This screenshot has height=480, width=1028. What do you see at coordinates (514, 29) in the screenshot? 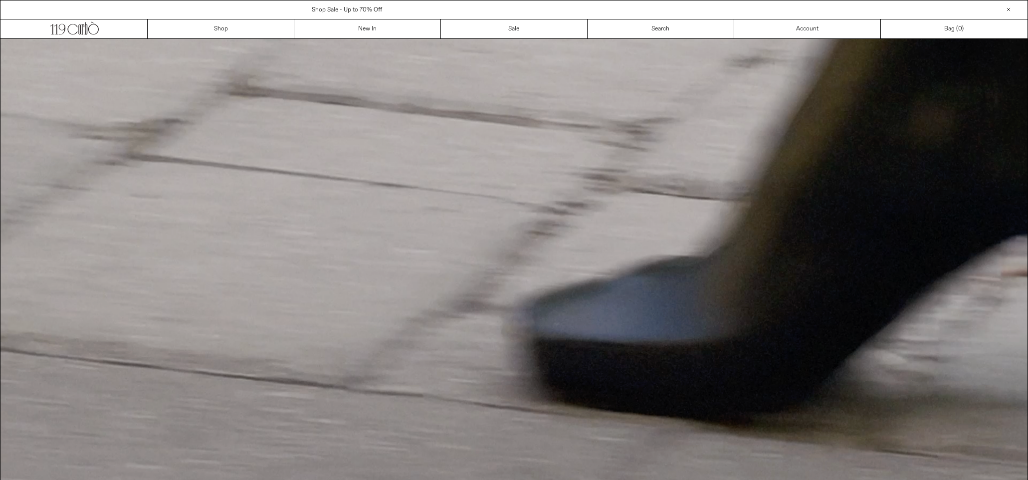
I see `a: Sale` at bounding box center [514, 29].